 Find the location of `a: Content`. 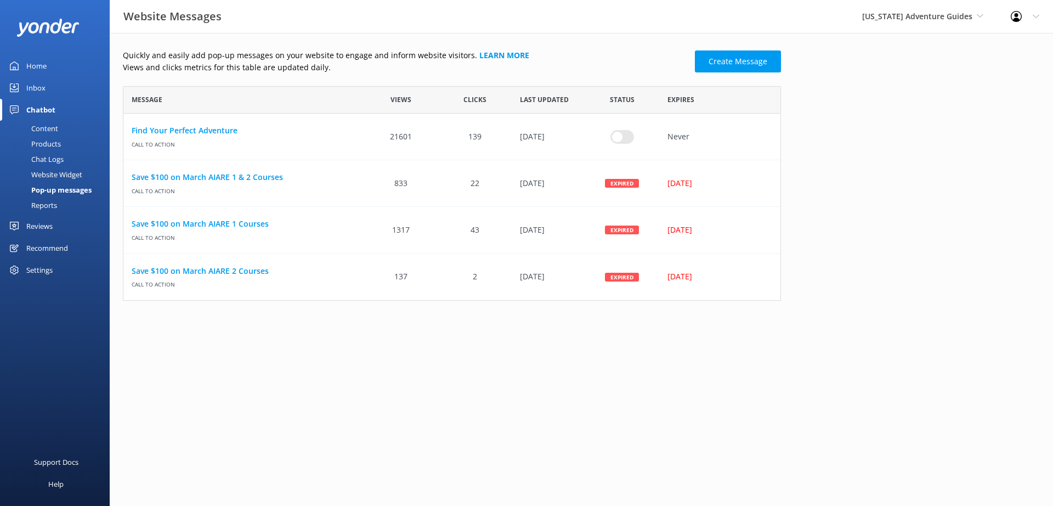

a: Content is located at coordinates (58, 128).